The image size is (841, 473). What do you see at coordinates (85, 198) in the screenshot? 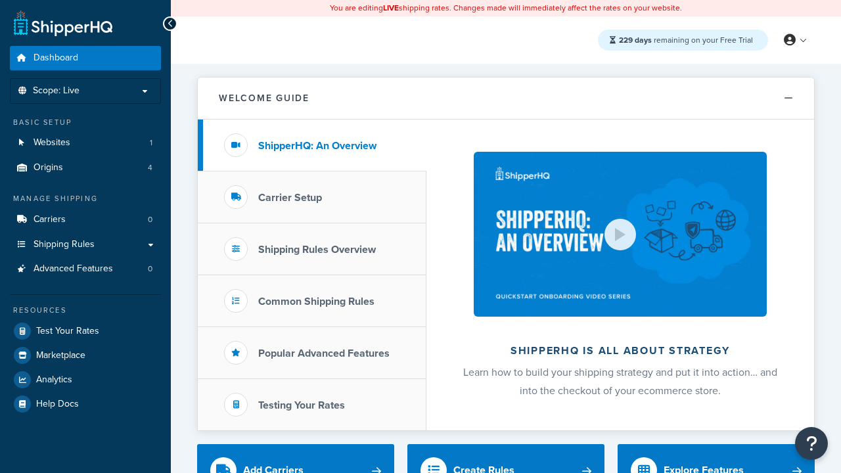
I see `div: Manage Shipping` at bounding box center [85, 198].